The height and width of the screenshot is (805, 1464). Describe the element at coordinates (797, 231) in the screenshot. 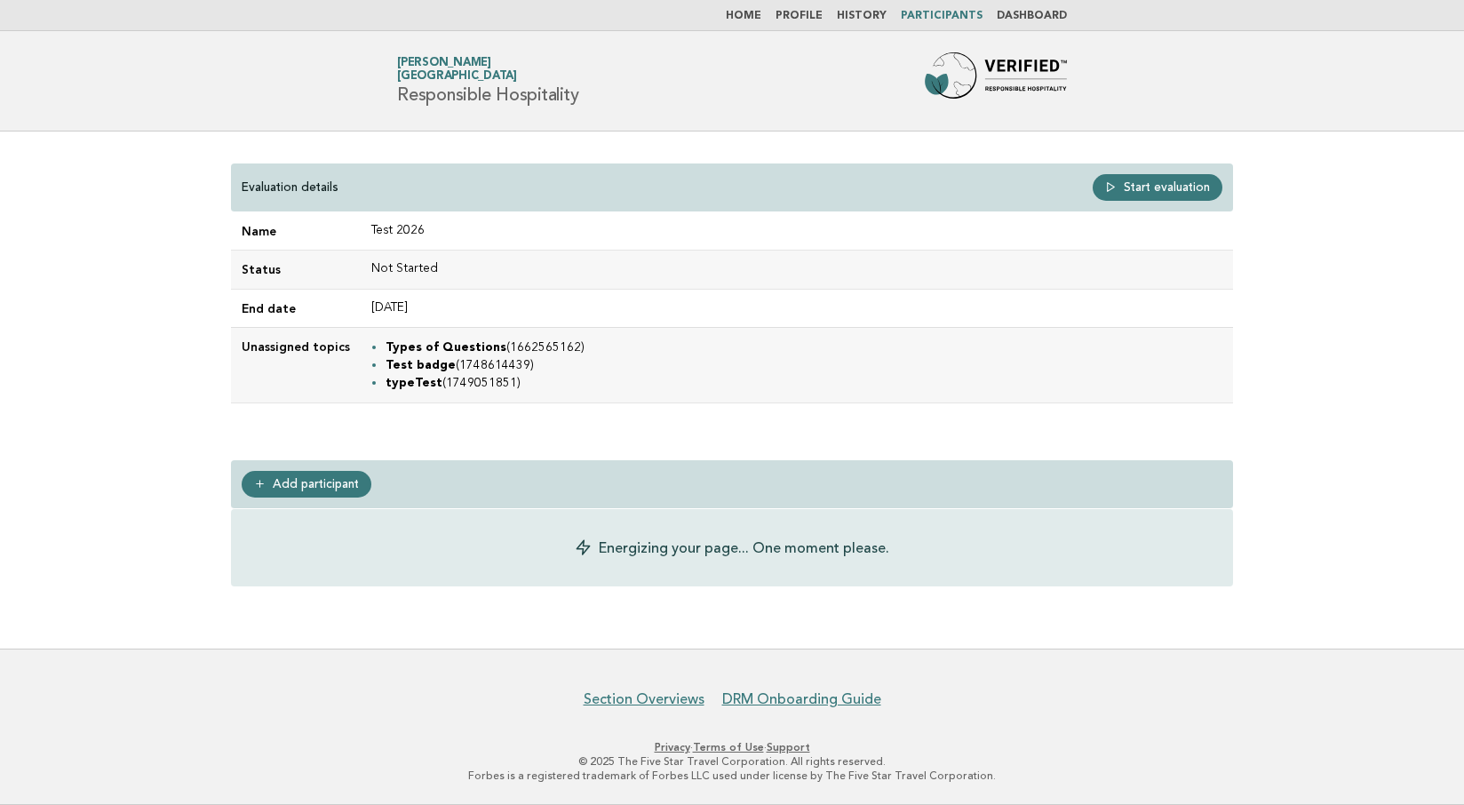

I see `td: Test 2026` at that location.